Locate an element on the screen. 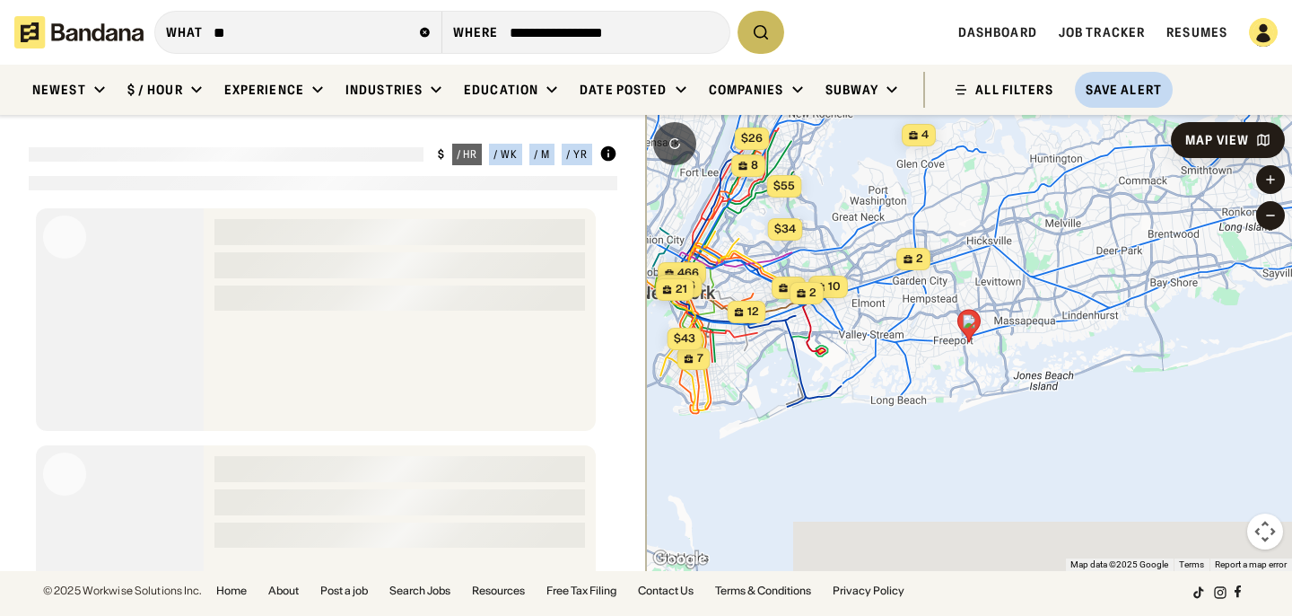 The height and width of the screenshot is (616, 1292). a: About is located at coordinates (284, 590).